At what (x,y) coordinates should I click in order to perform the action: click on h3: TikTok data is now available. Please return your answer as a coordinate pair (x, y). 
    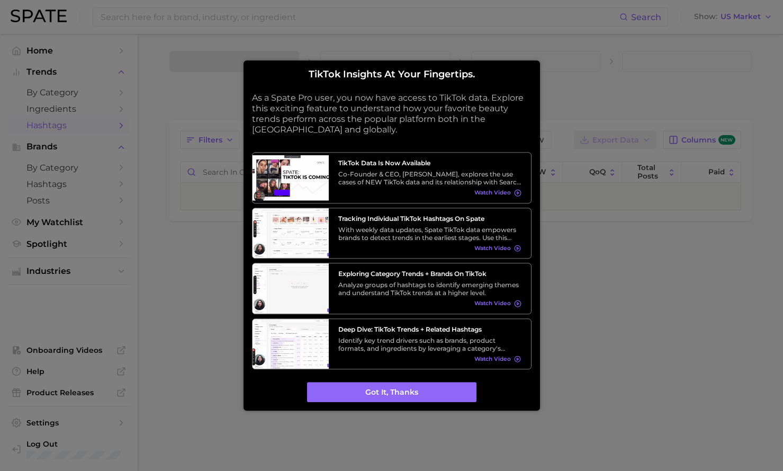
    Looking at the image, I should click on (430, 163).